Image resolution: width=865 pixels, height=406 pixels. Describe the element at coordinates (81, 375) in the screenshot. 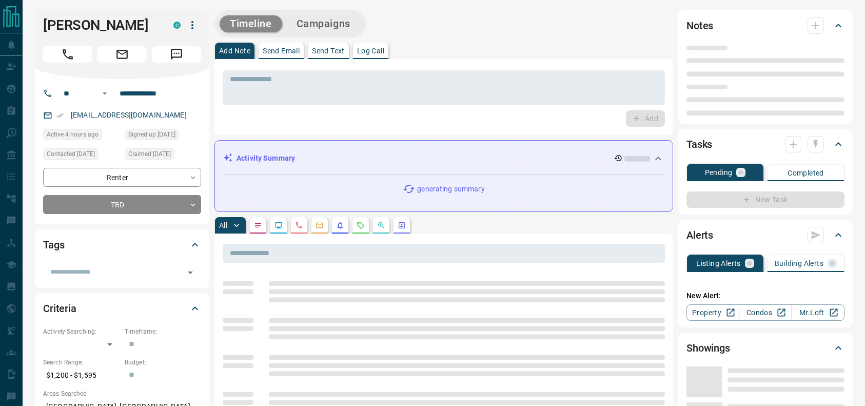

I see `p: $1,200 - $1,595` at that location.